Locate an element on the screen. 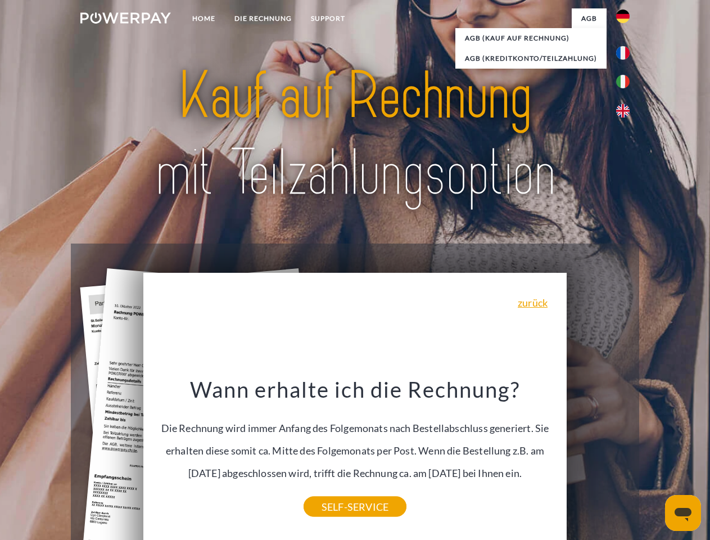  img: title-powerpay_de.svg is located at coordinates (355, 134).